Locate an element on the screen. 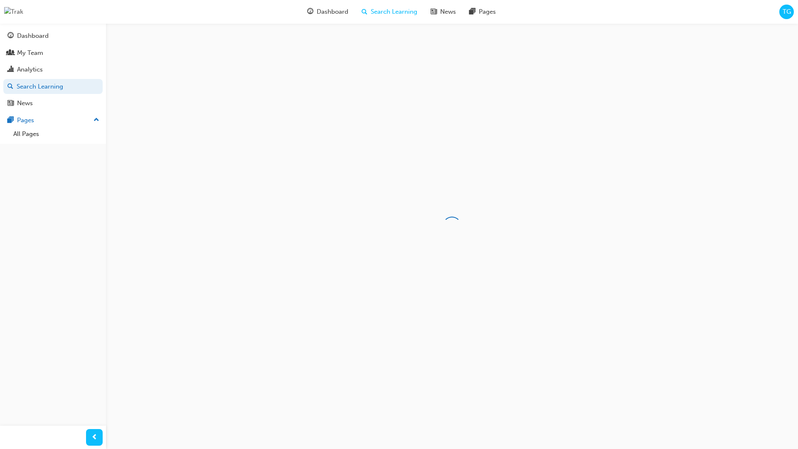 The height and width of the screenshot is (449, 798). a: All Pages is located at coordinates (56, 134).